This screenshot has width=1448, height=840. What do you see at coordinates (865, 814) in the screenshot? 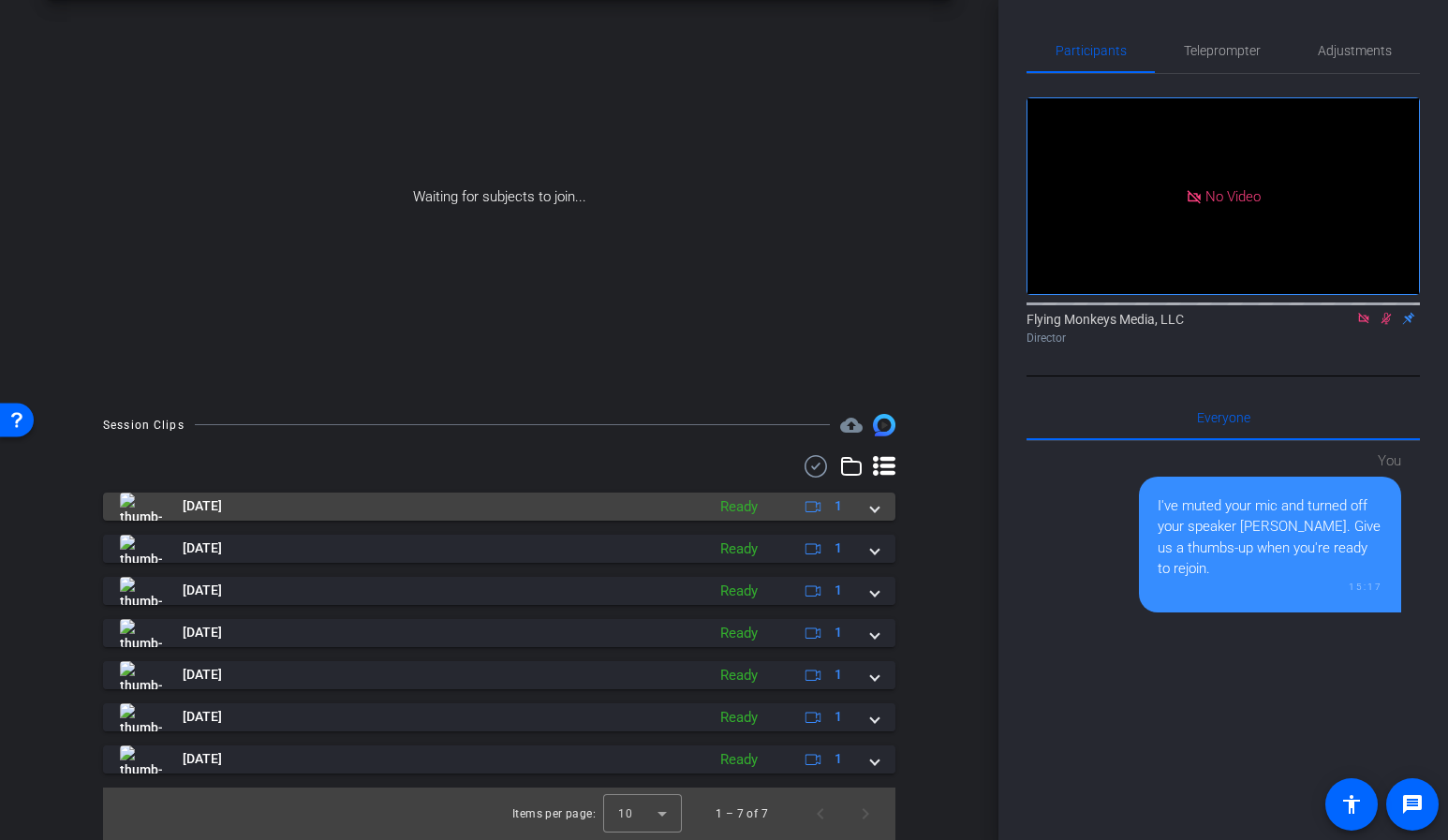
I see `button: Next page` at bounding box center [865, 814].